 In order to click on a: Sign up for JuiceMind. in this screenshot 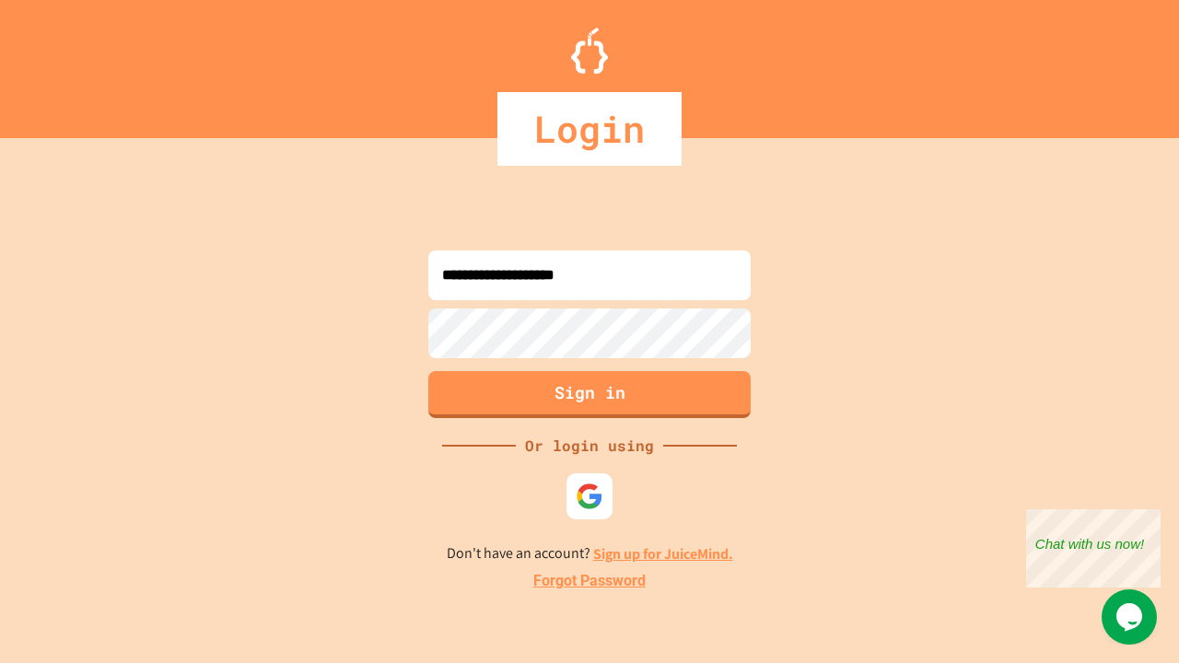, I will do `click(663, 554)`.